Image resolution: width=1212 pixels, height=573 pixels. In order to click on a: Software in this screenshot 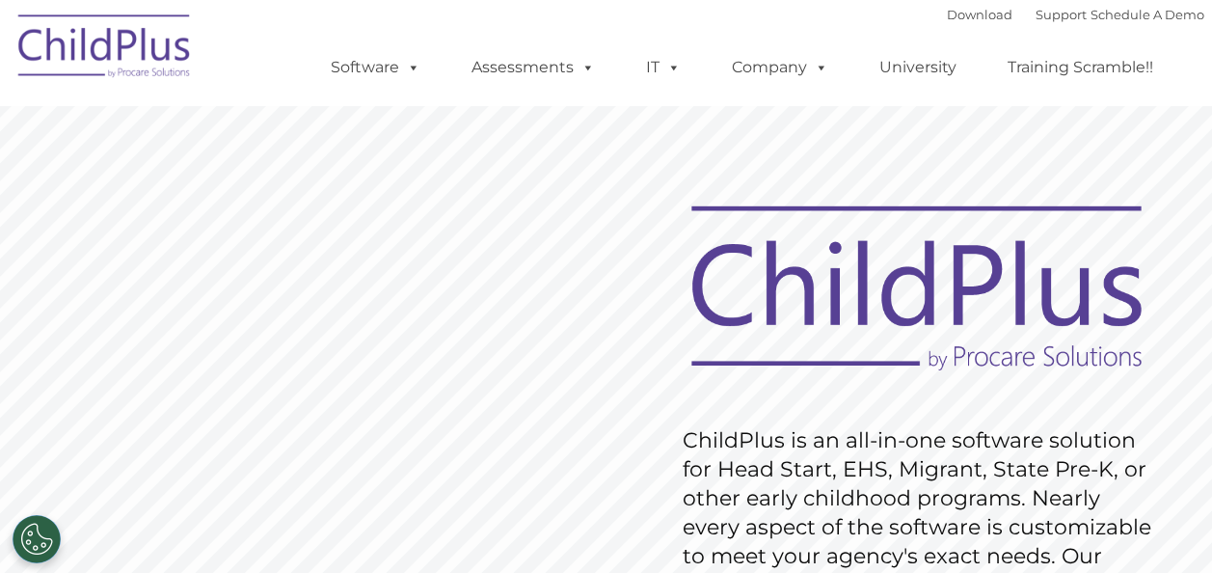, I will do `click(375, 67)`.